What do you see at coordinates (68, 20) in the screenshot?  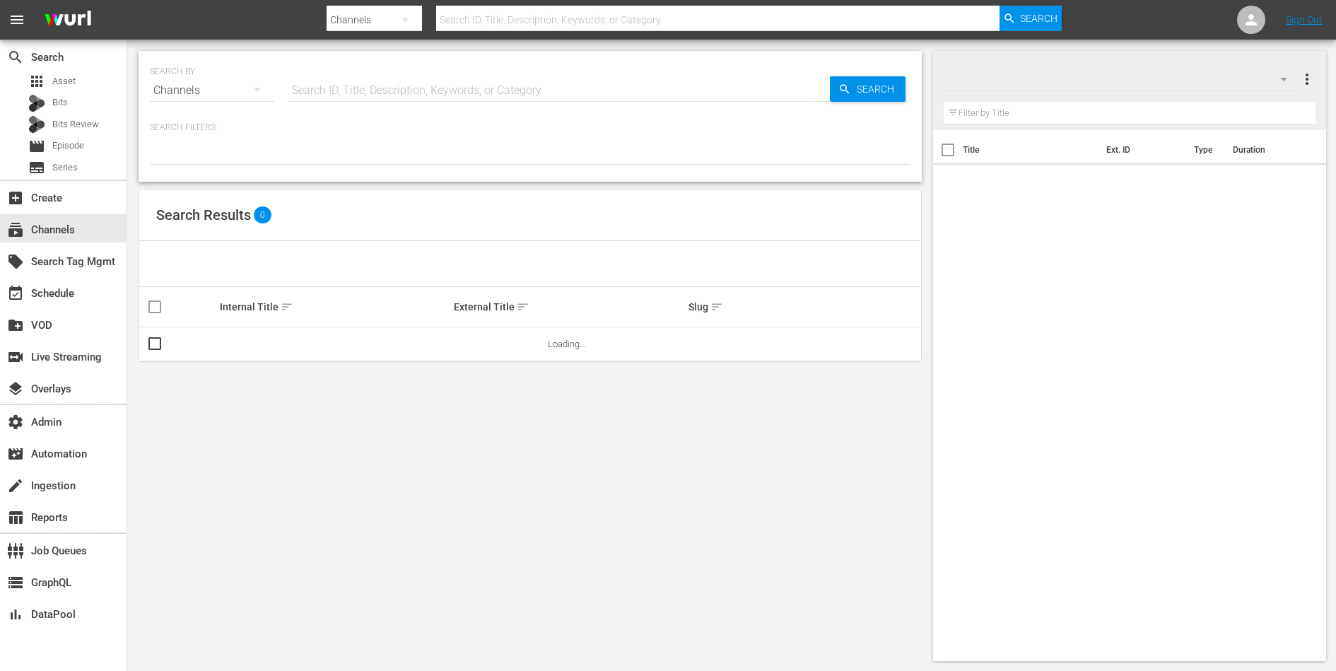 I see `img: ans4CAIJ8jUAAAAAAAAAAAAAAAAAAAAAAAAgQb4GAAAAAAAAAAAAAAAAAAAAAAAAJMjXAAAAAAAAAAAAAAAAAAAAAAAAgAT5G...` at bounding box center [68, 20].